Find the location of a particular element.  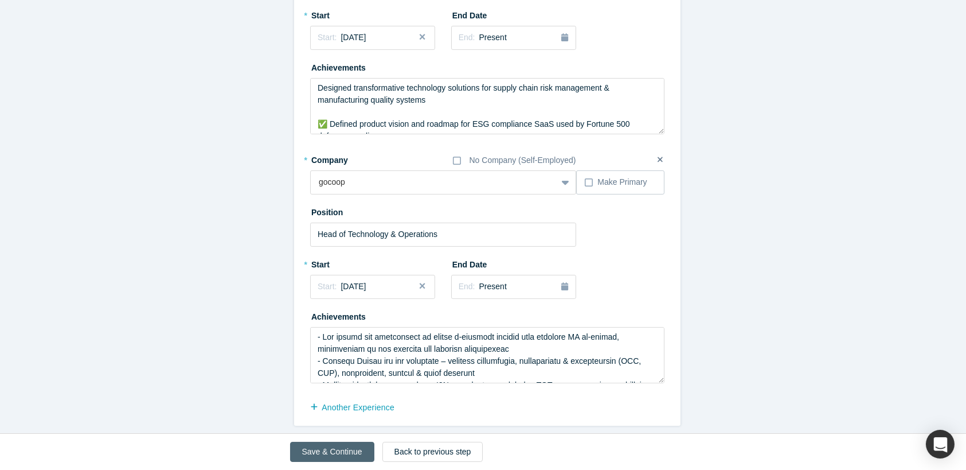

input: Sales Manager is located at coordinates (443, 234).